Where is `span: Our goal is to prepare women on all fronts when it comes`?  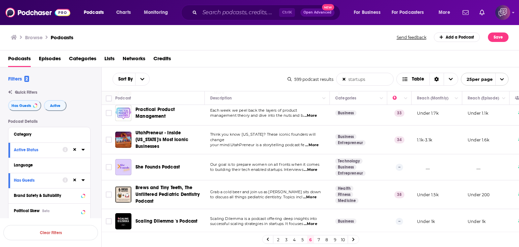 span: Our goal is to prepare women on all fronts when it comes is located at coordinates (265, 164).